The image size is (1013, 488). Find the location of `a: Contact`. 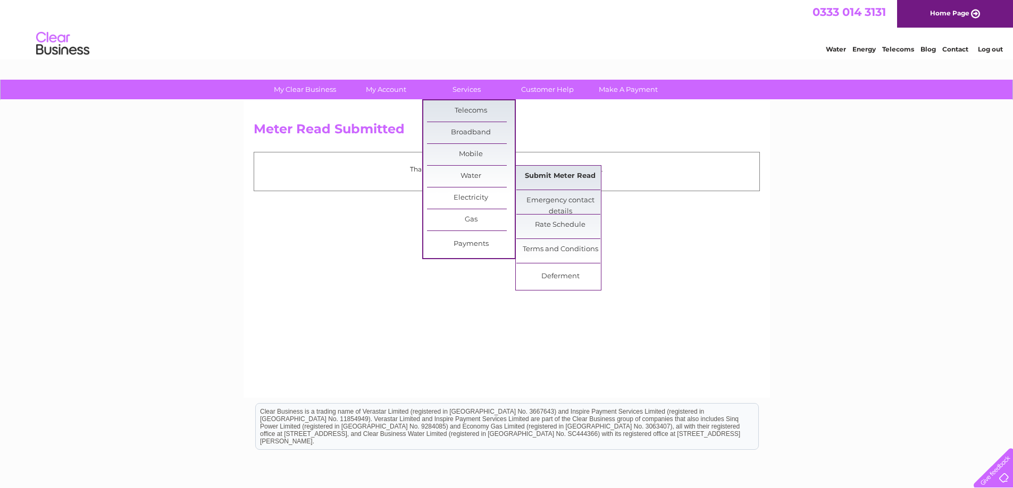

a: Contact is located at coordinates (955, 49).